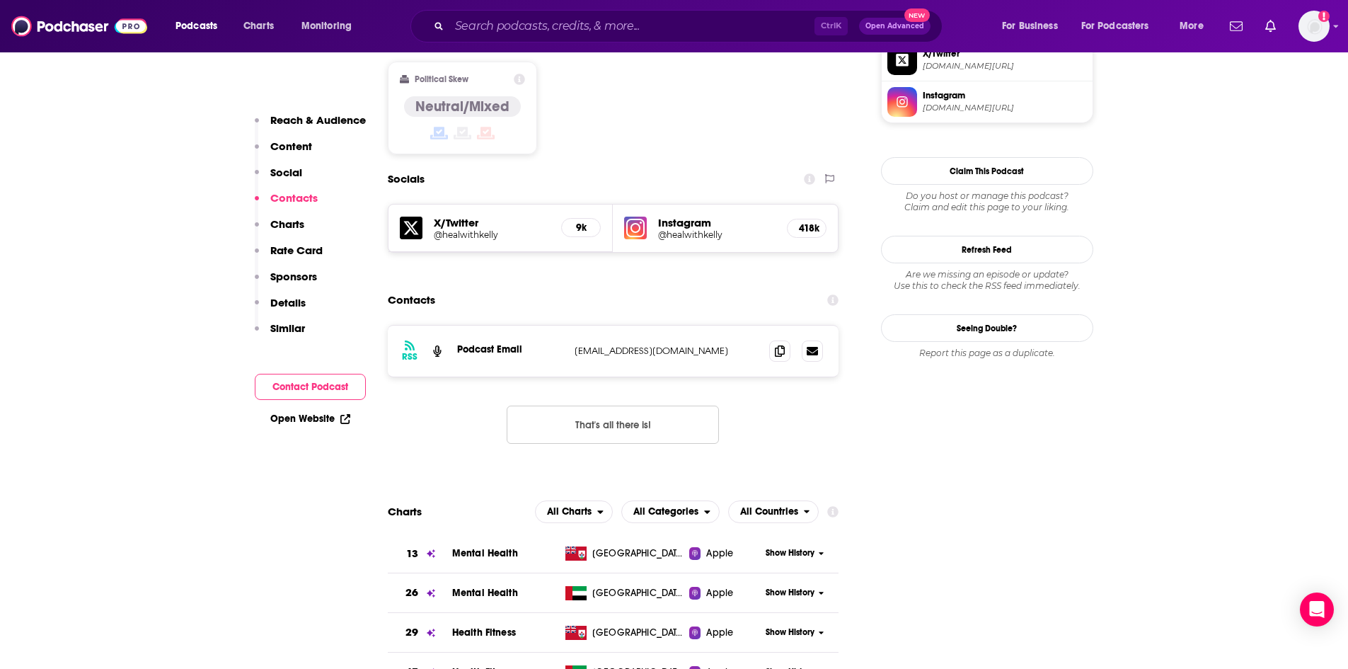 This screenshot has width=1348, height=669. Describe the element at coordinates (769, 512) in the screenshot. I see `span: All Countries` at that location.